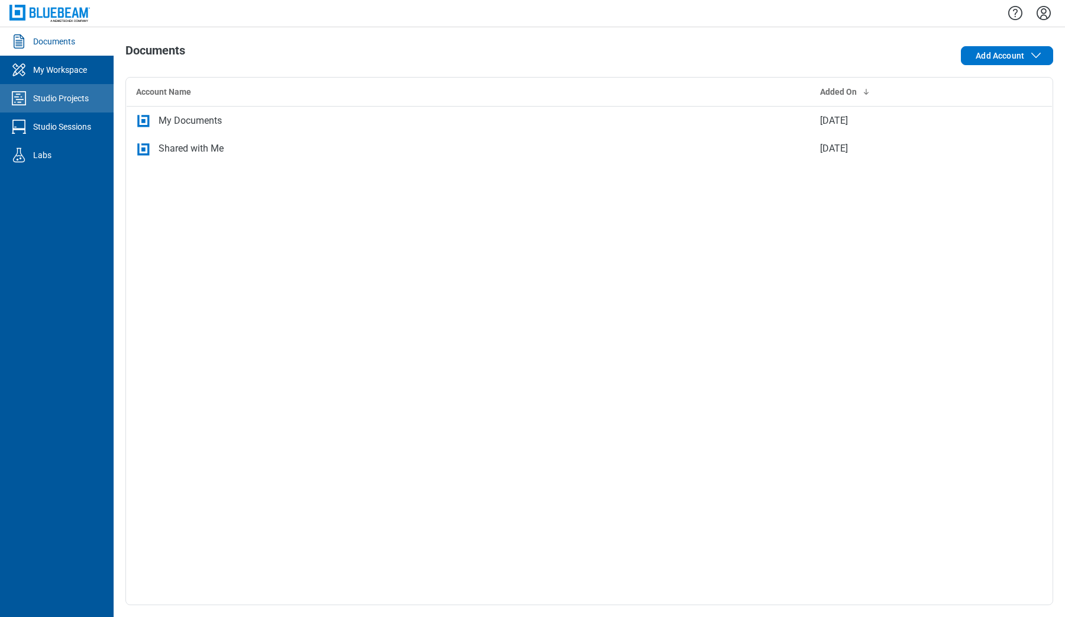 The width and height of the screenshot is (1065, 617). What do you see at coordinates (19, 155) in the screenshot?
I see `svg: Labs` at bounding box center [19, 155].